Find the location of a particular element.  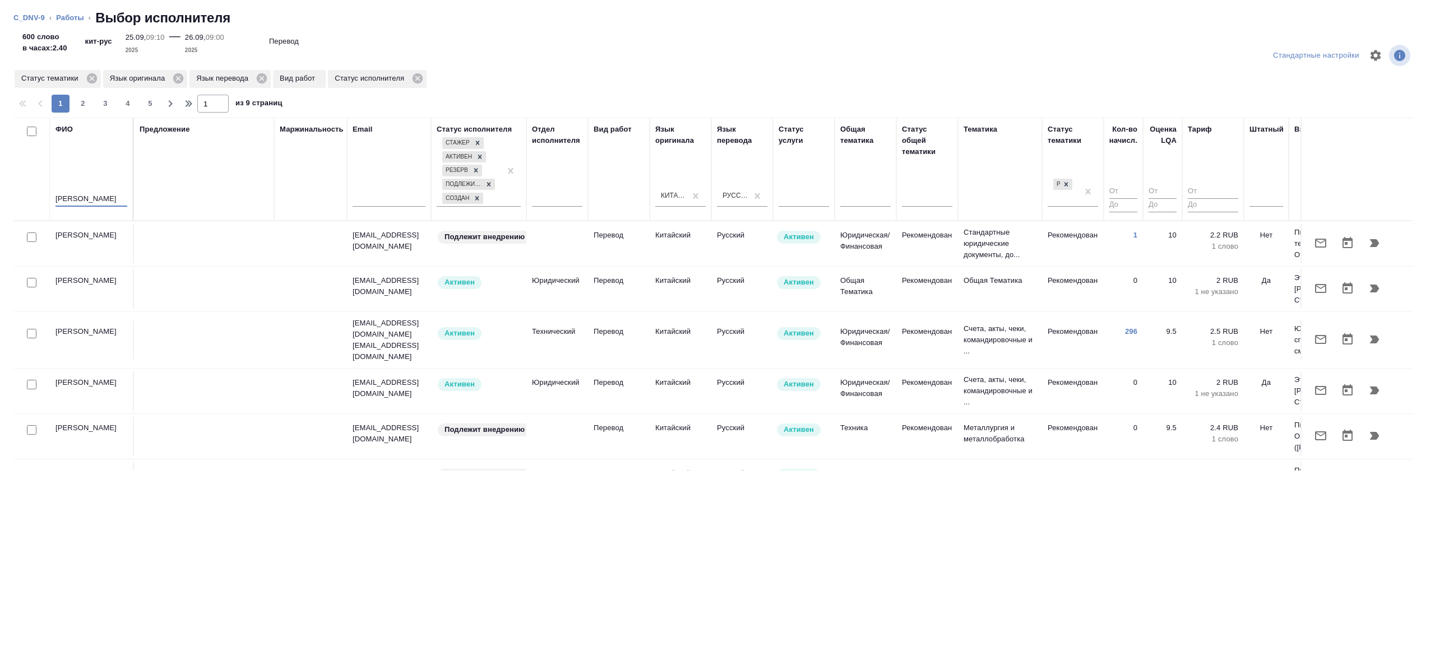

p: Статус тематики is located at coordinates (52, 78).